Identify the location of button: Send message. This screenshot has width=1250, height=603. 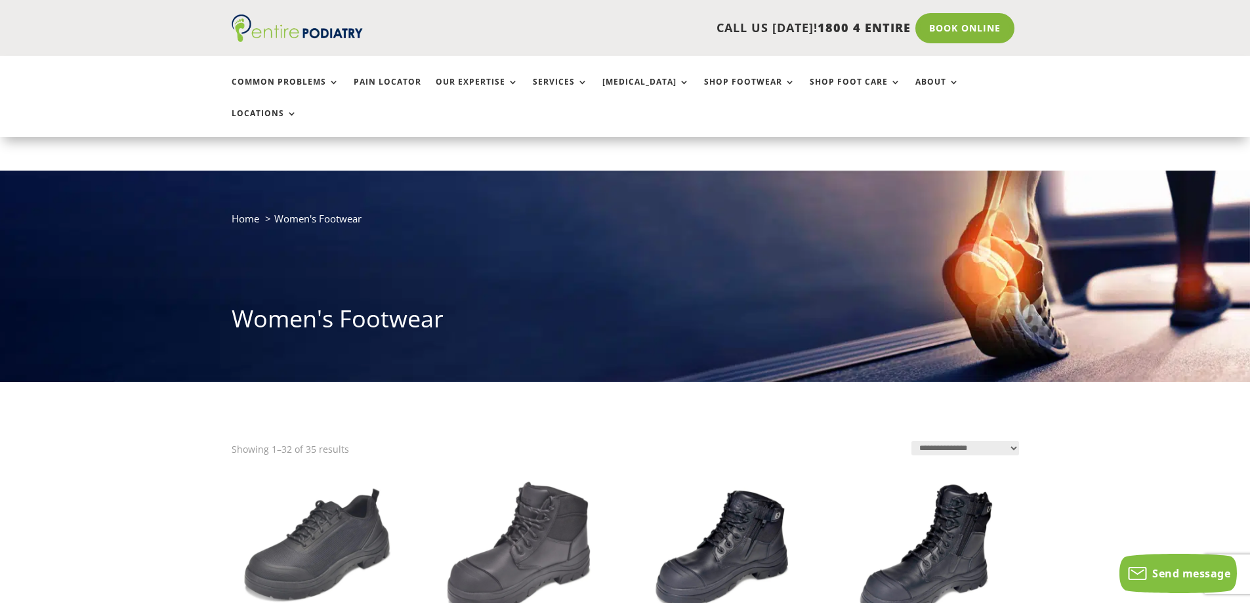
(1178, 574).